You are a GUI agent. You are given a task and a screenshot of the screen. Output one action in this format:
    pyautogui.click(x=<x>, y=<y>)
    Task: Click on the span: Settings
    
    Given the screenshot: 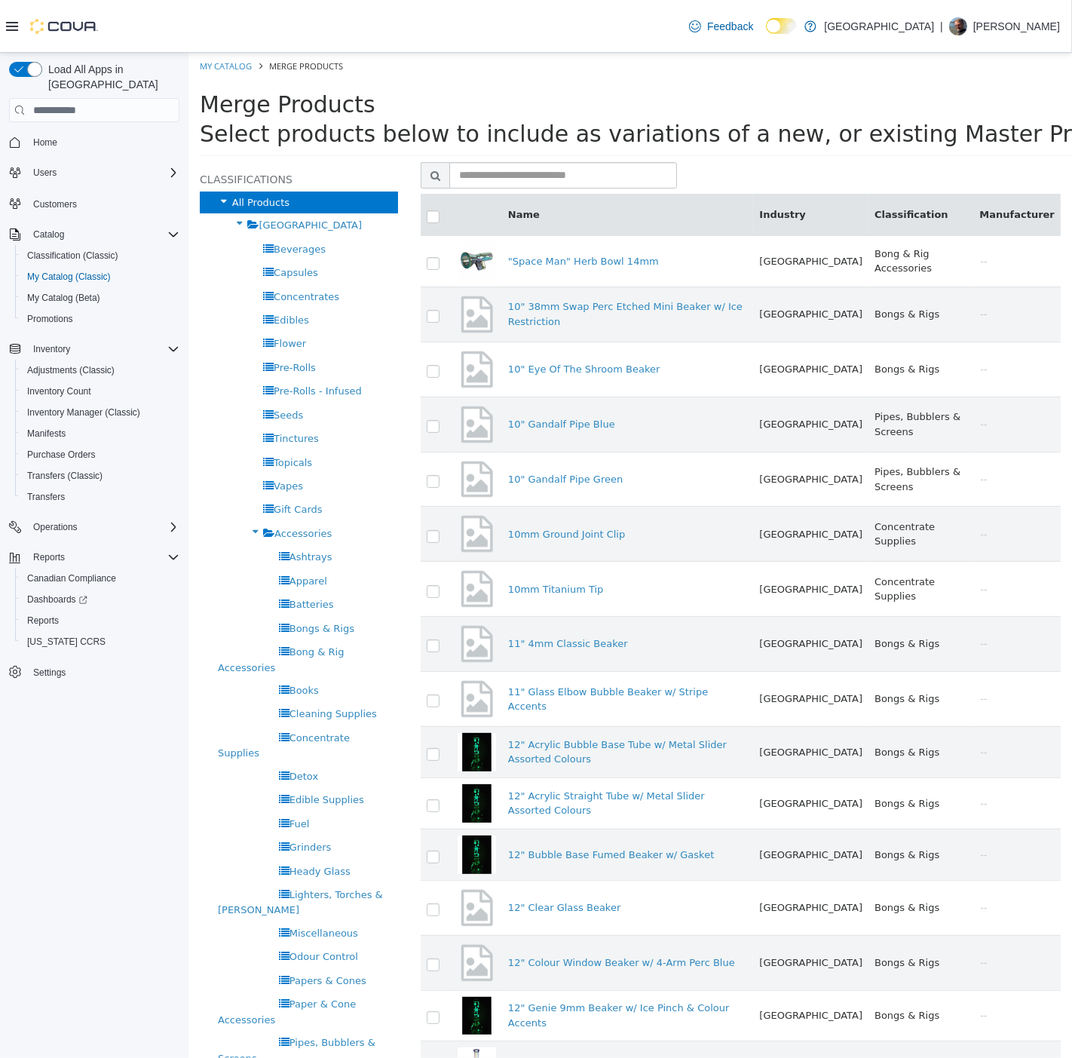 What is the action you would take?
    pyautogui.click(x=103, y=672)
    